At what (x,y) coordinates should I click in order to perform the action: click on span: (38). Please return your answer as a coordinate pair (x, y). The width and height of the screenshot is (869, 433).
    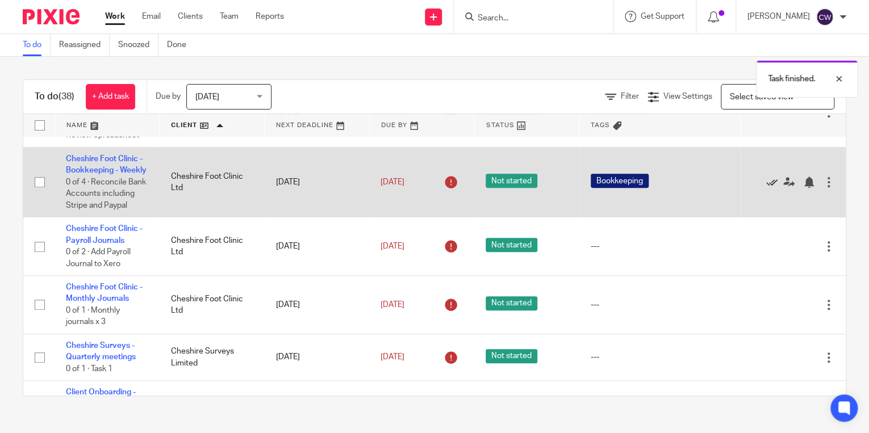
    Looking at the image, I should click on (66, 97).